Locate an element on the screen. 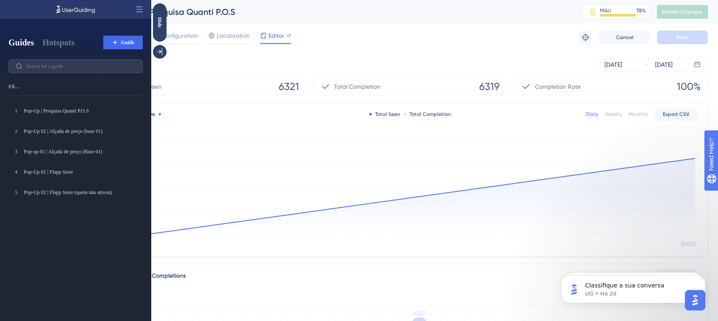 Image resolution: width=718 pixels, height=321 pixels. button: Publish Changes is located at coordinates (682, 12).